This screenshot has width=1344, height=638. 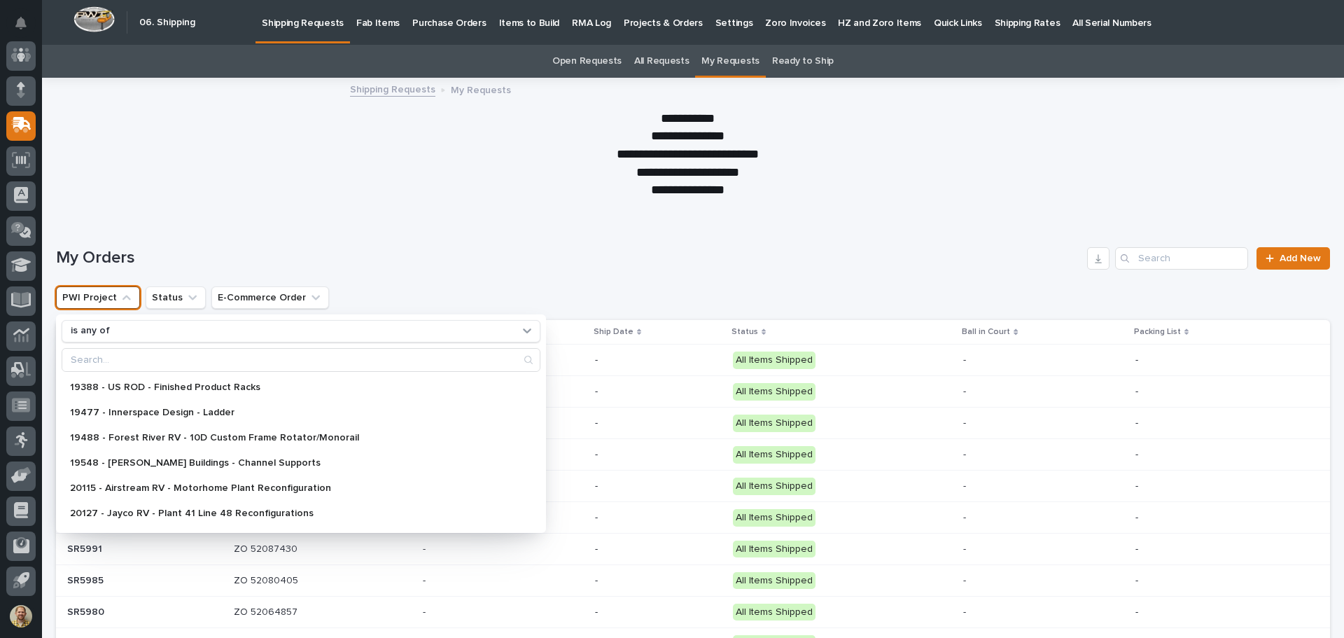 I want to click on a: Ready to Ship, so click(x=803, y=61).